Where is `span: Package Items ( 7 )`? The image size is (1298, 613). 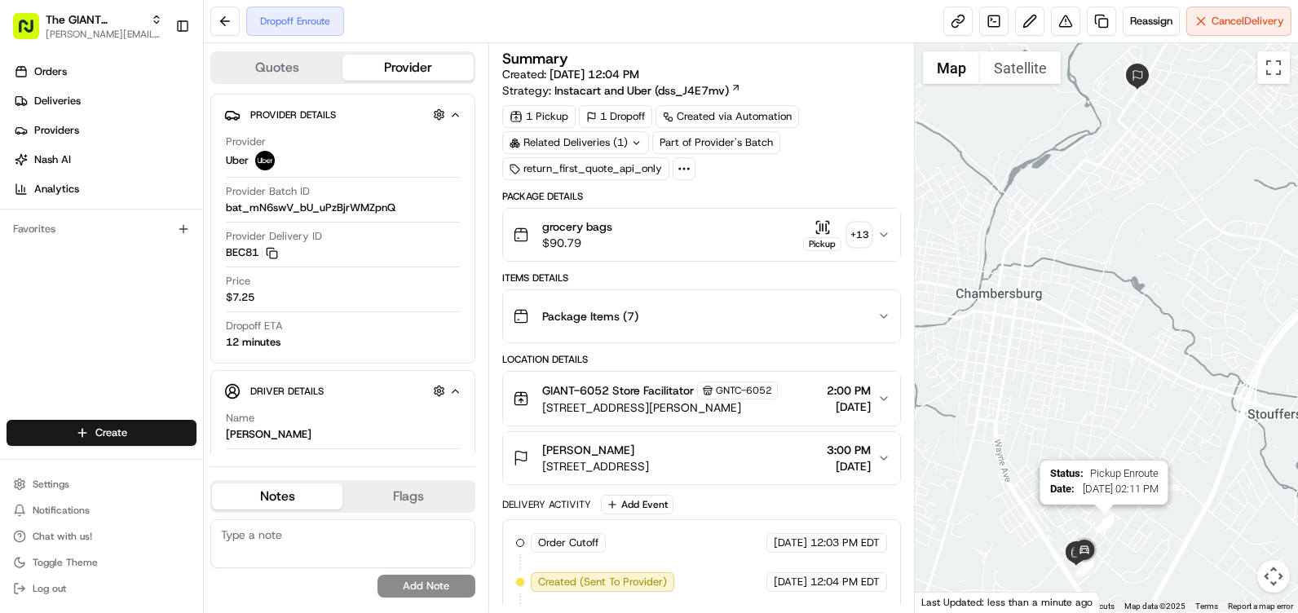 span: Package Items ( 7 ) is located at coordinates (590, 316).